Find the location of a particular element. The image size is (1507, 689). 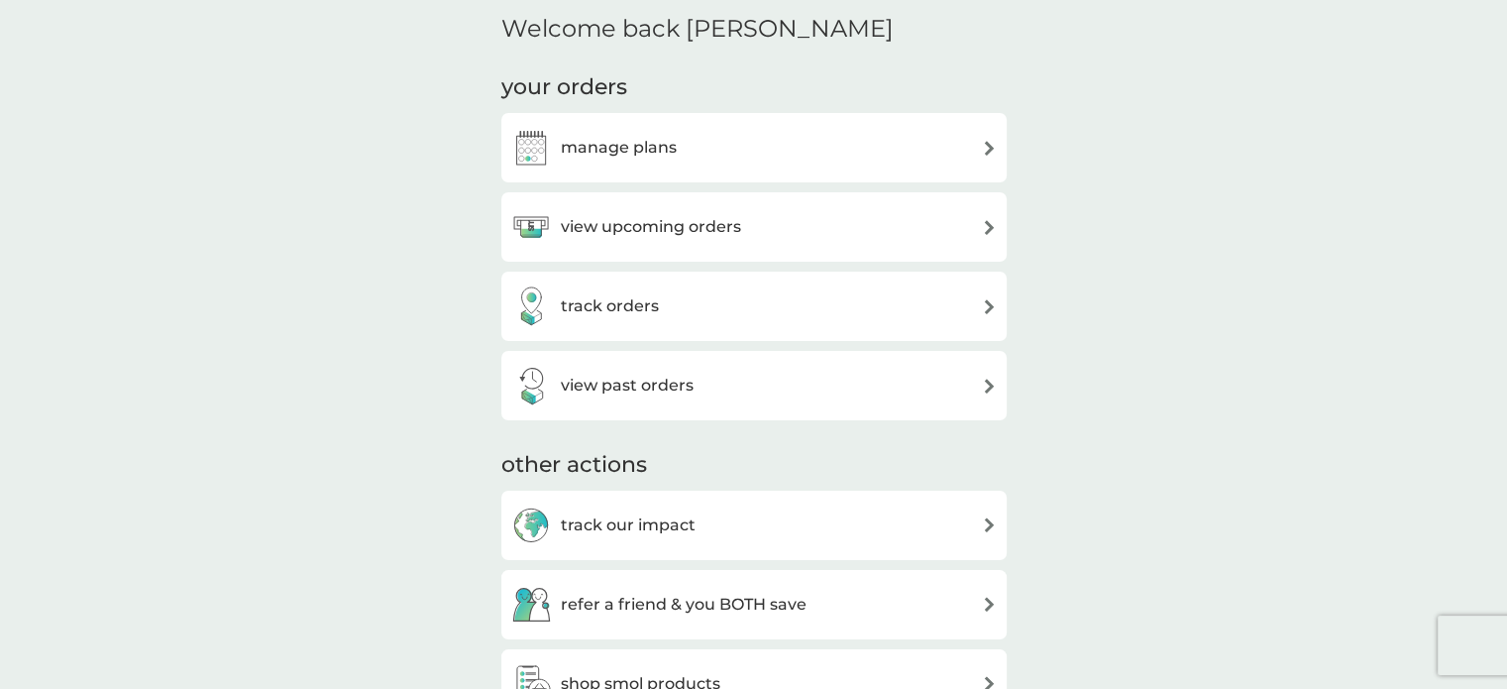

h3: other actions is located at coordinates (574, 465).